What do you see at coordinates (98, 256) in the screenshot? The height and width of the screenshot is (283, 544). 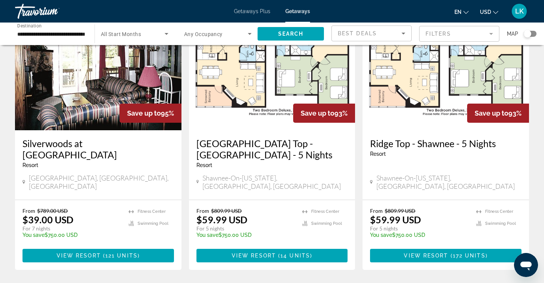 I see `a: View Resort(121 units)` at bounding box center [98, 256].